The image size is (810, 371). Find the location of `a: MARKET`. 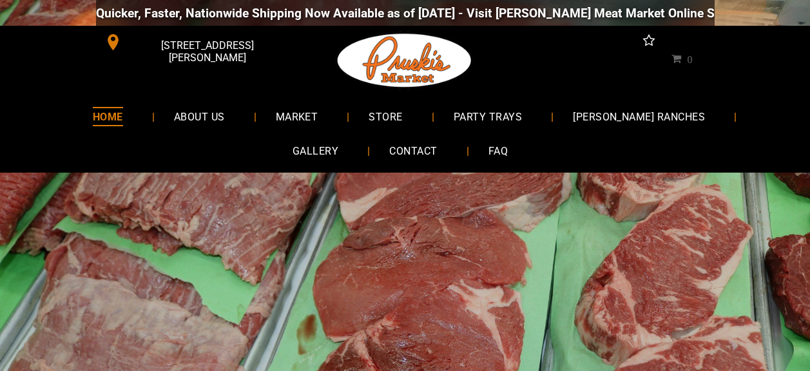

a: MARKET is located at coordinates (297, 116).